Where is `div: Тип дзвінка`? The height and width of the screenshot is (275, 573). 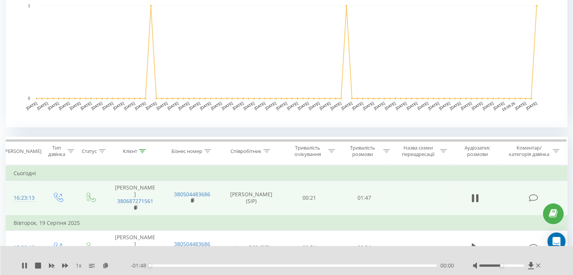
div: Тип дзвінка is located at coordinates (56, 151).